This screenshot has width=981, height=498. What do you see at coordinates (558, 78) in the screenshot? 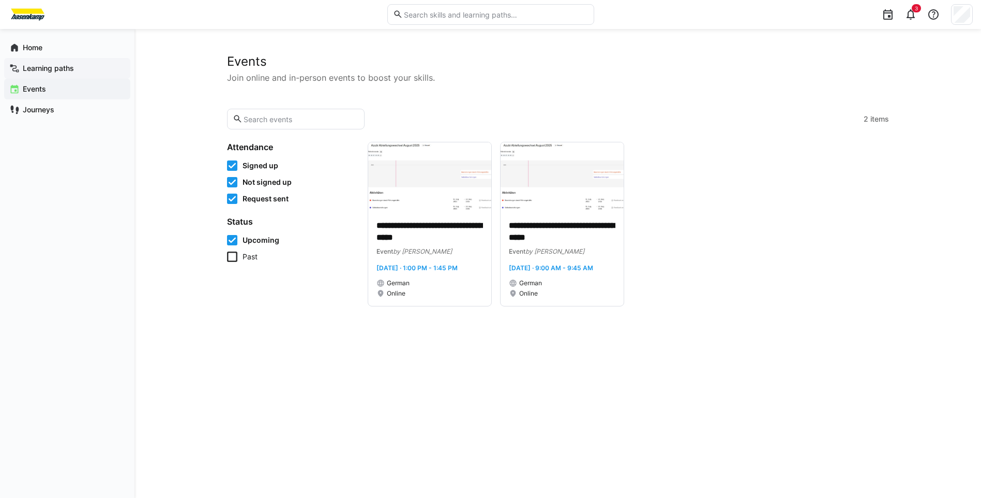
I see `p: Join online and in-person events to boost your skills.` at bounding box center [558, 78].